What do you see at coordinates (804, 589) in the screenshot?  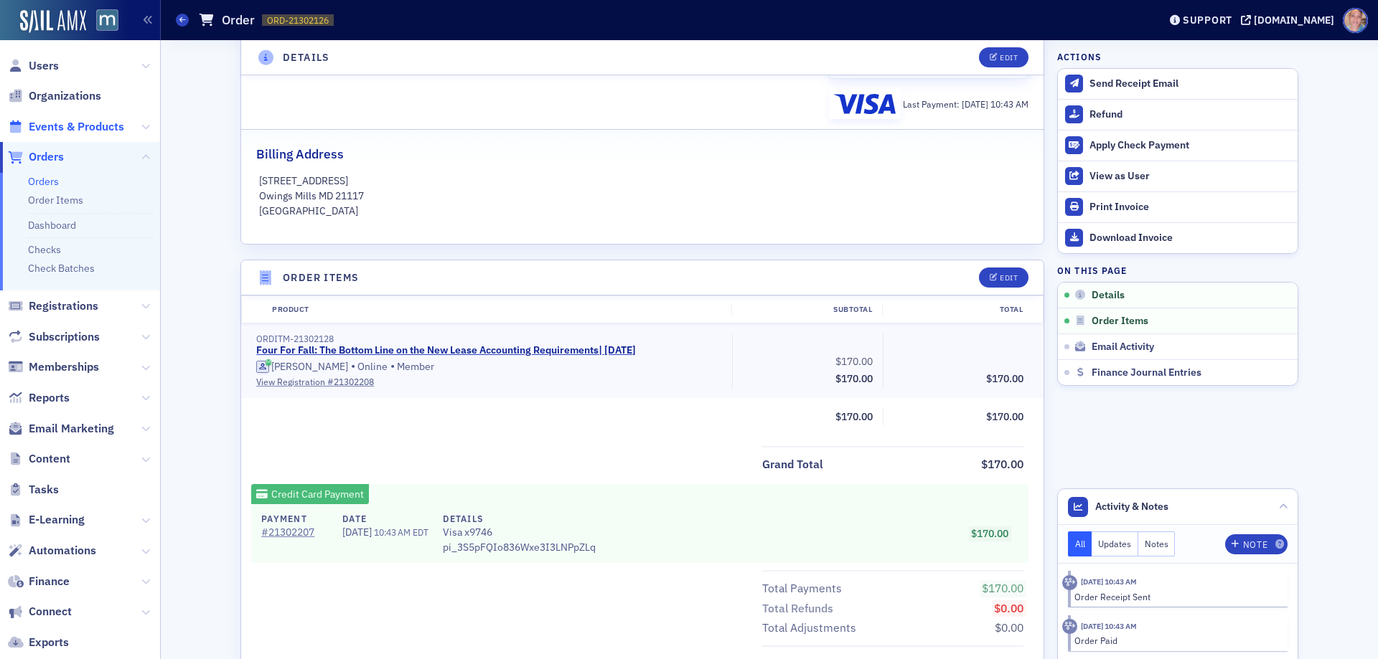 I see `span: Total Payments` at bounding box center [804, 589].